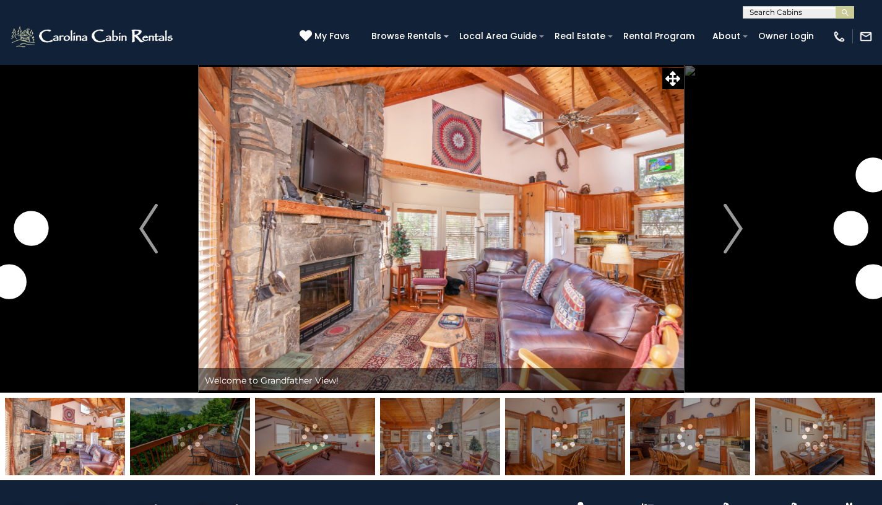 The image size is (882, 505). I want to click on a: Owner Login, so click(786, 36).